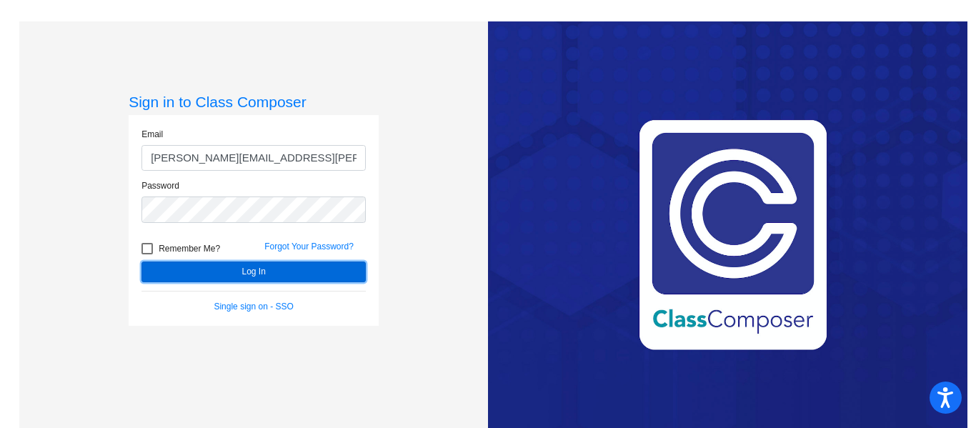  What do you see at coordinates (189, 249) in the screenshot?
I see `span: Remember Me?` at bounding box center [189, 249].